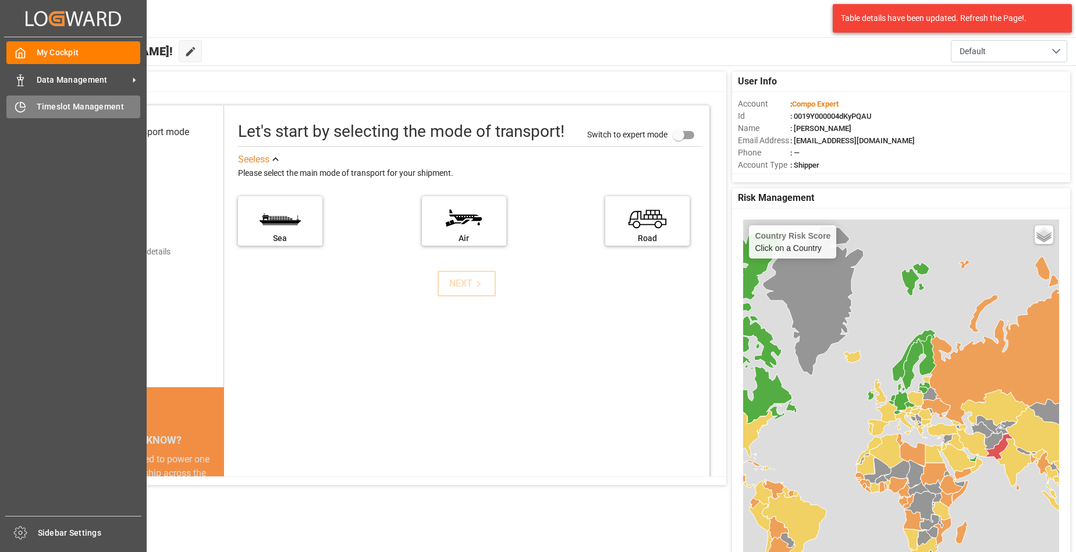  Describe the element at coordinates (764, 153) in the screenshot. I see `span: Phone` at that location.